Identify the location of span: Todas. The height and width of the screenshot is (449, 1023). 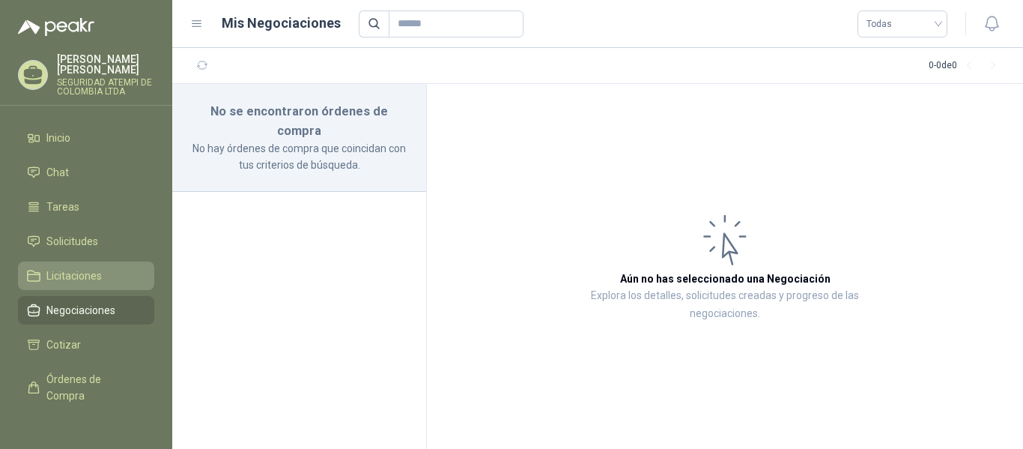
(902, 24).